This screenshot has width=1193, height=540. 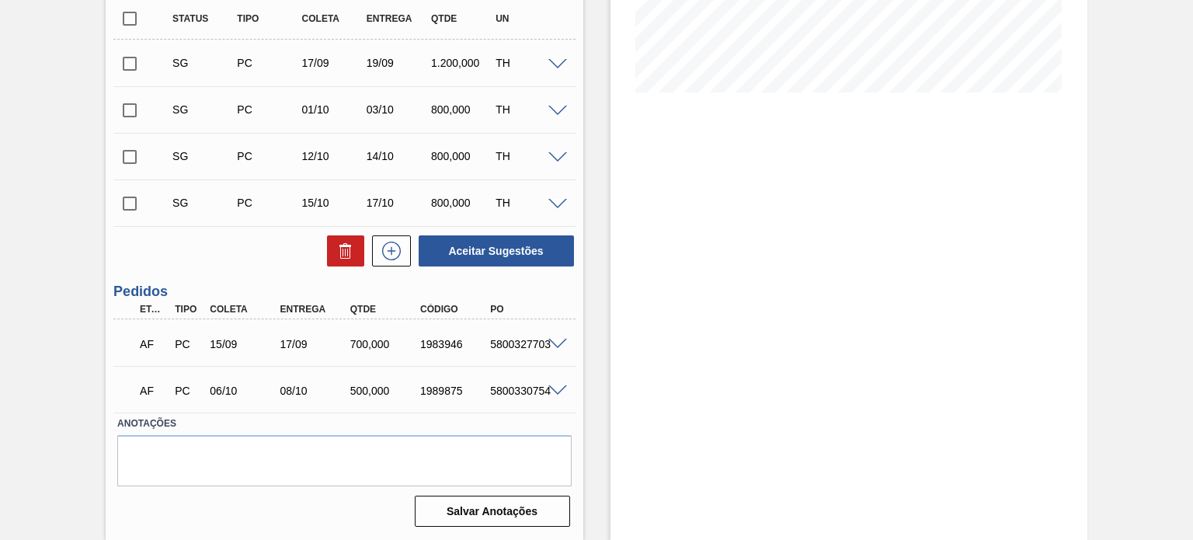 What do you see at coordinates (344, 291) in the screenshot?
I see `h3: Pedidos` at bounding box center [344, 291].